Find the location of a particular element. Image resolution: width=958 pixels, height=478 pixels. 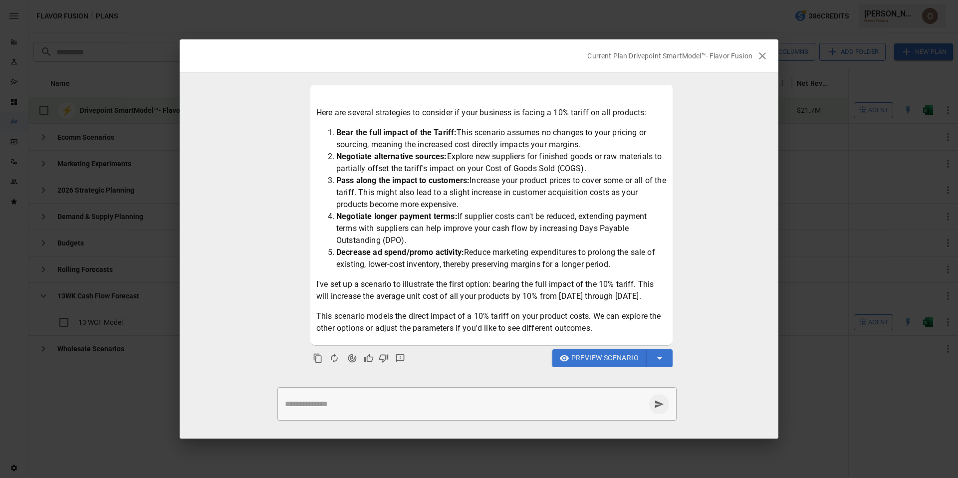

p: Current Plan: Drivepoint SmartModel™- Flavor Fusion is located at coordinates (670, 56).